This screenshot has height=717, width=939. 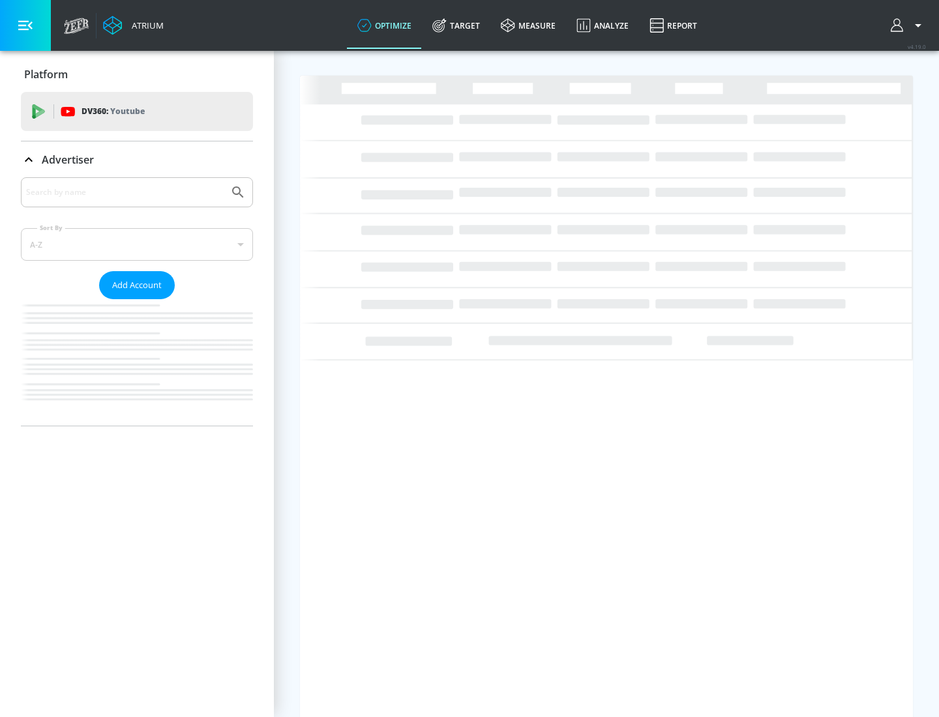 What do you see at coordinates (137, 363) in the screenshot?
I see `nav: list of Advertiser` at bounding box center [137, 363].